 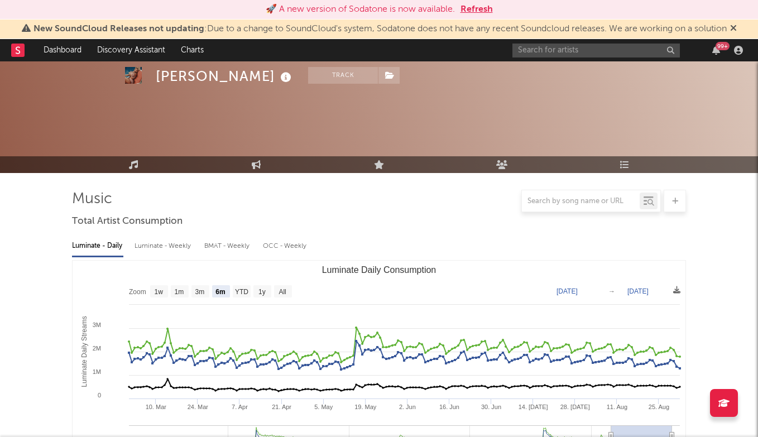 I want to click on text: 24. Mar, so click(x=198, y=407).